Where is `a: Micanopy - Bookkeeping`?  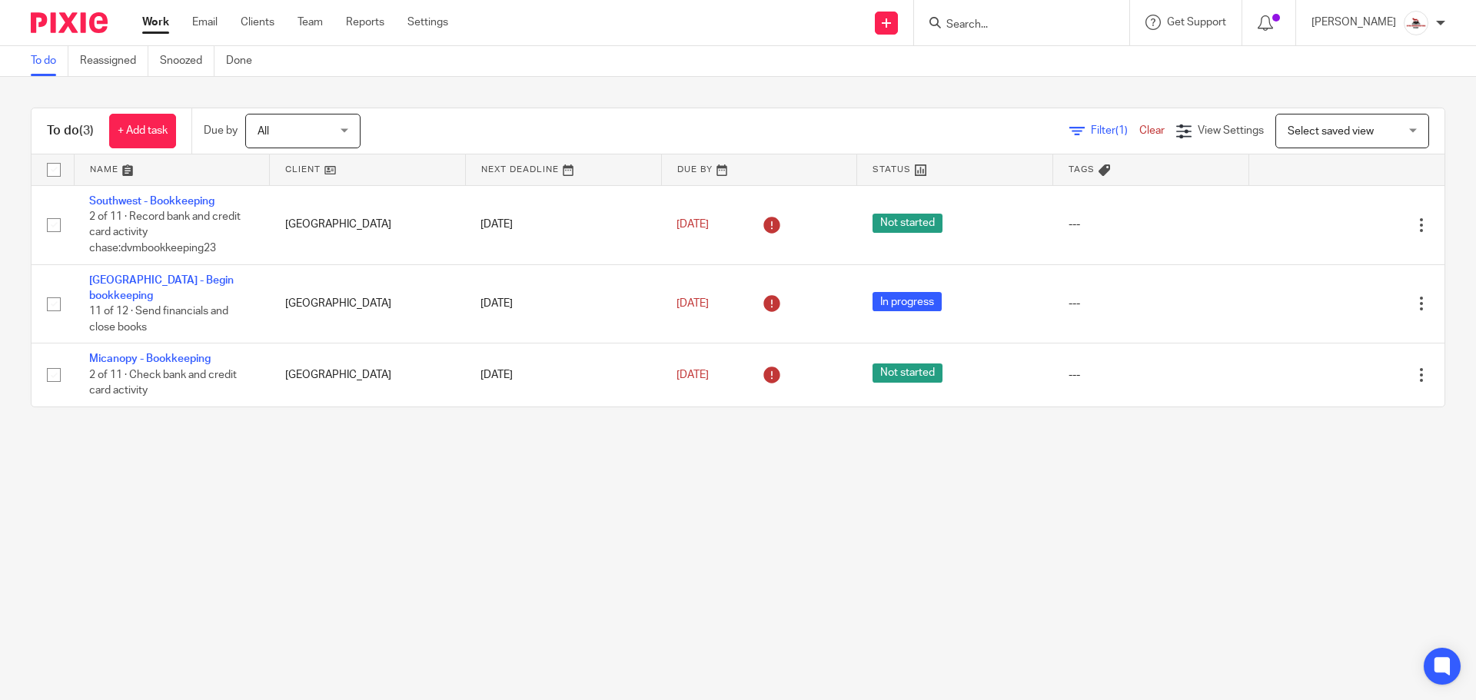 a: Micanopy - Bookkeeping is located at coordinates (150, 359).